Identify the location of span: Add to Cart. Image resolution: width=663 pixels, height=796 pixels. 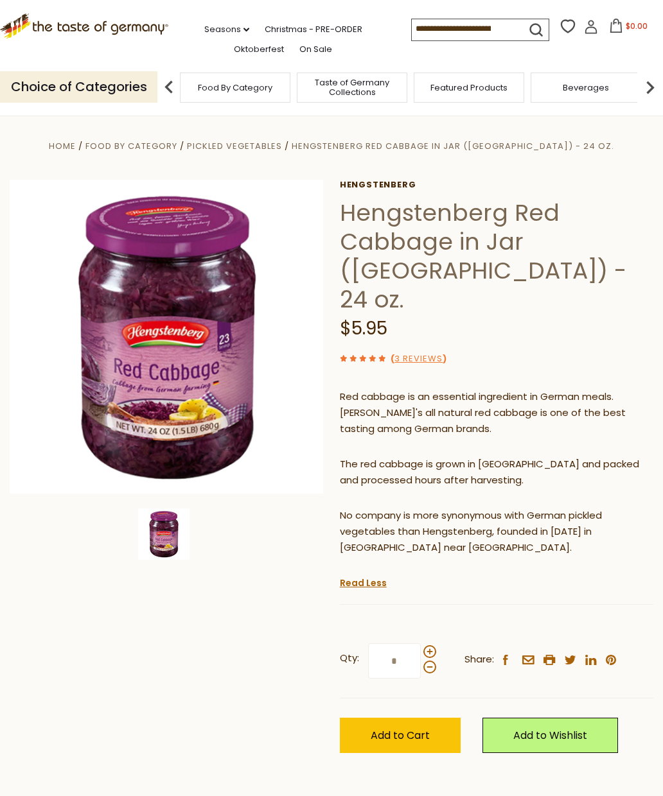
(400, 735).